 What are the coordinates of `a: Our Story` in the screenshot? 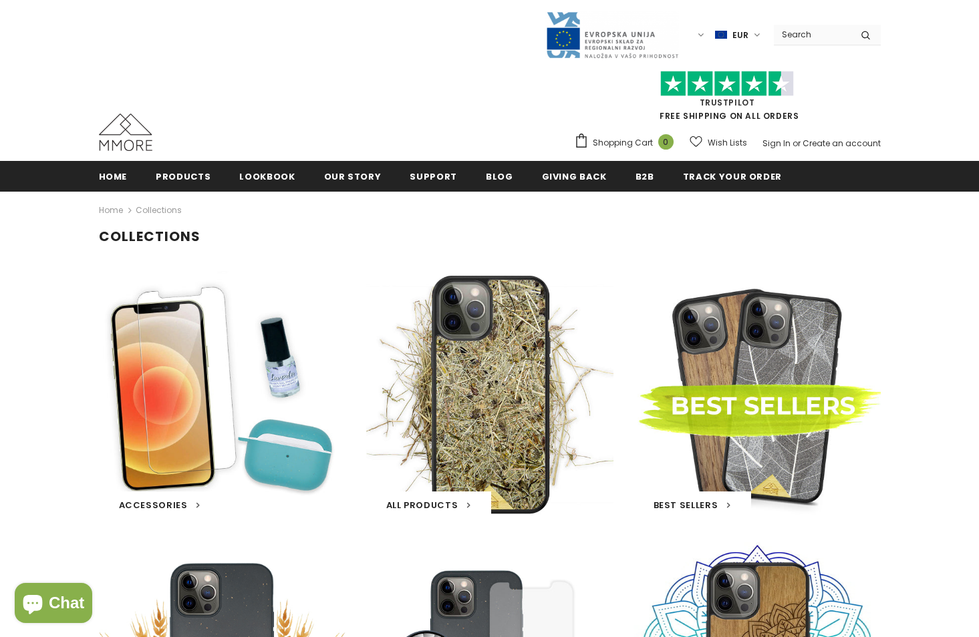 It's located at (353, 176).